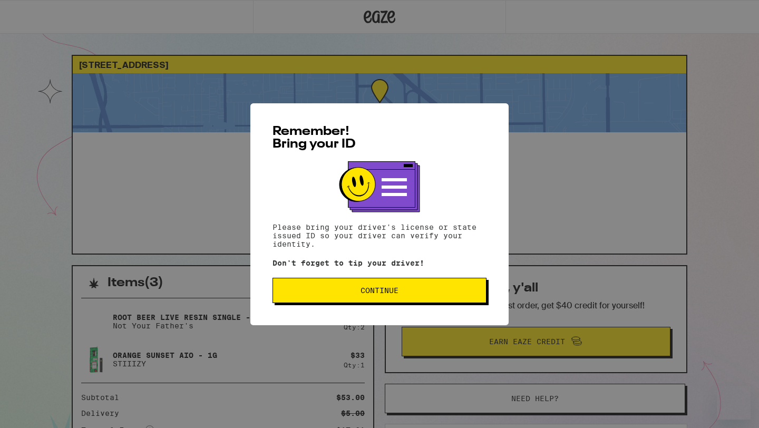 The width and height of the screenshot is (759, 428). I want to click on p: Please bring your driver's license or state issued ID so your driver can verify your identity., so click(380, 236).